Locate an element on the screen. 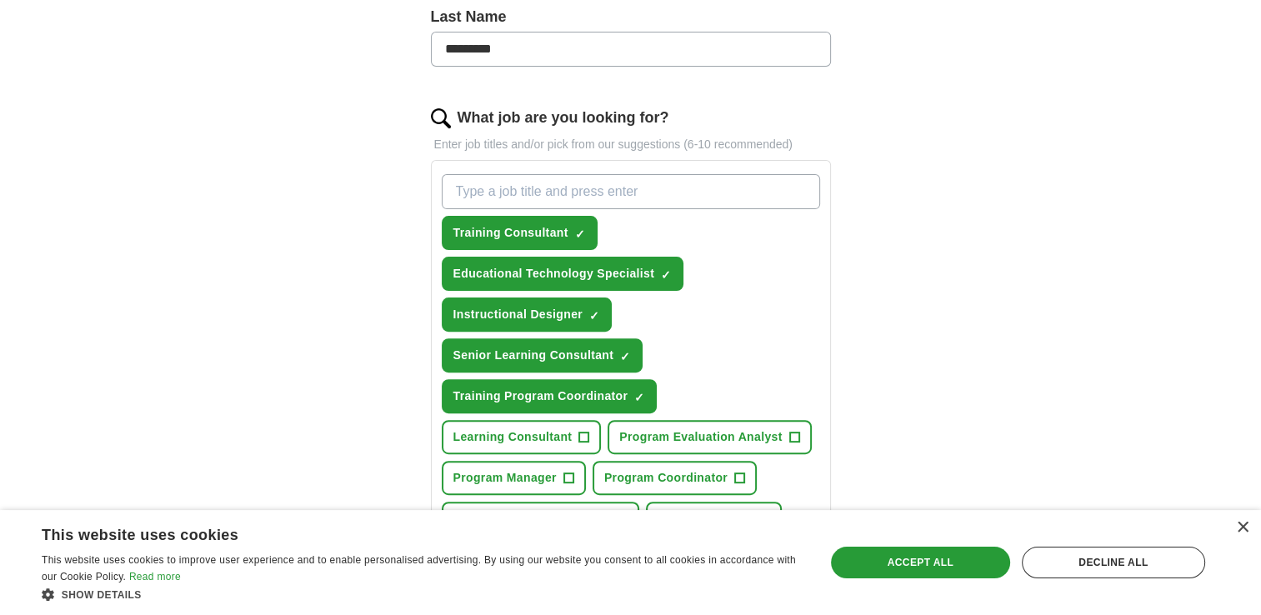 This screenshot has width=1261, height=615. span: Learning Consultant is located at coordinates (512, 437).